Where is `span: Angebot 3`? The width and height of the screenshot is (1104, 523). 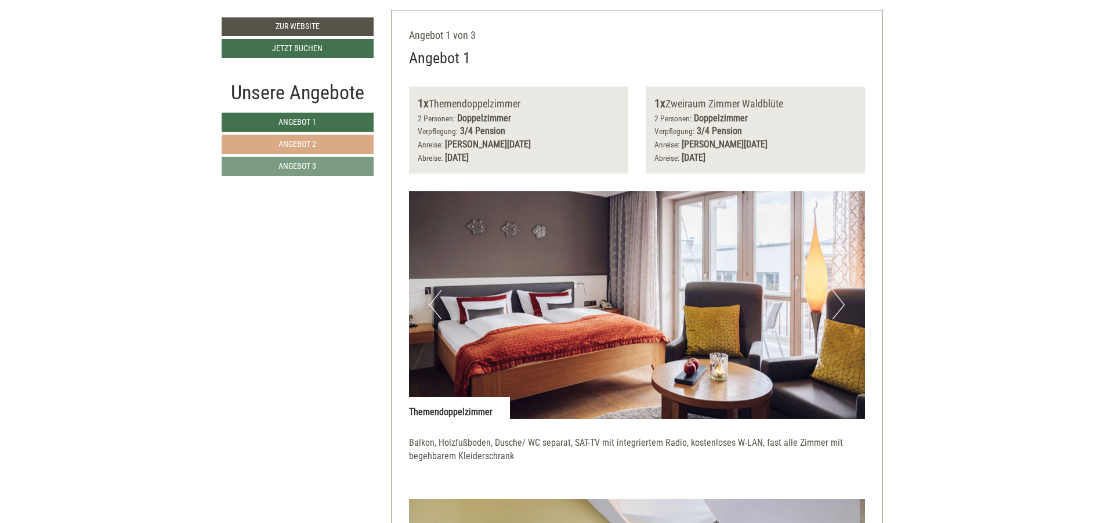 span: Angebot 3 is located at coordinates (297, 166).